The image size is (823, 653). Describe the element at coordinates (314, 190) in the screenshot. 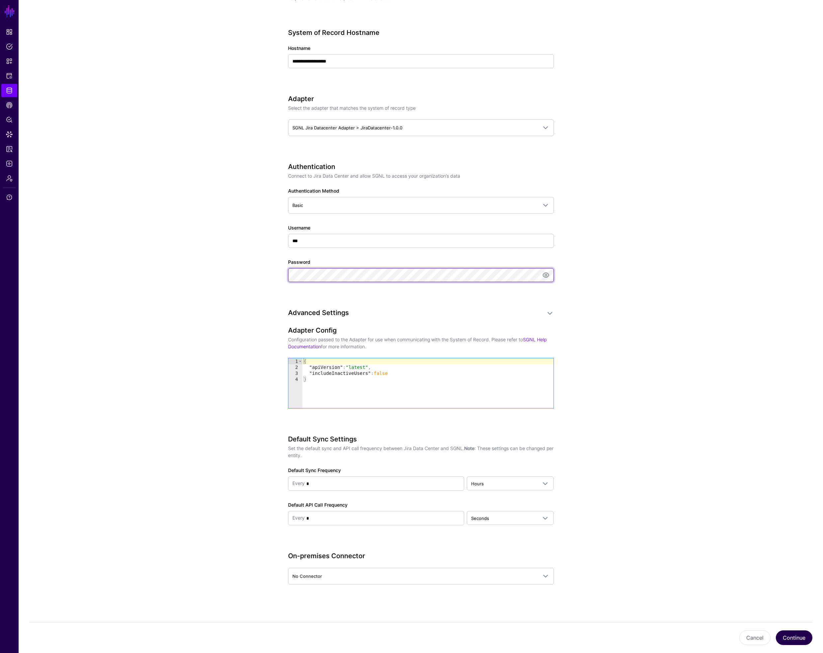

I see `label: Authentication Method` at that location.